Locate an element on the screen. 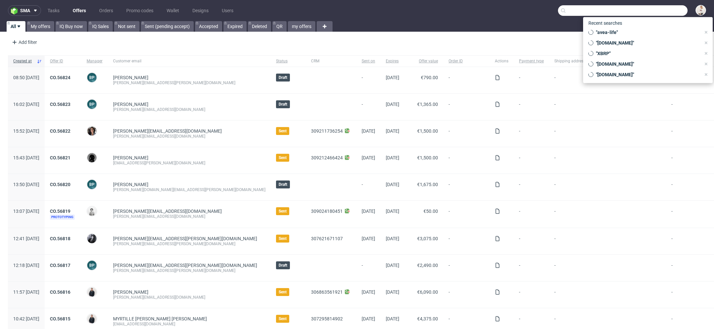  img: Moreno Martinez Cristina is located at coordinates (92, 131).